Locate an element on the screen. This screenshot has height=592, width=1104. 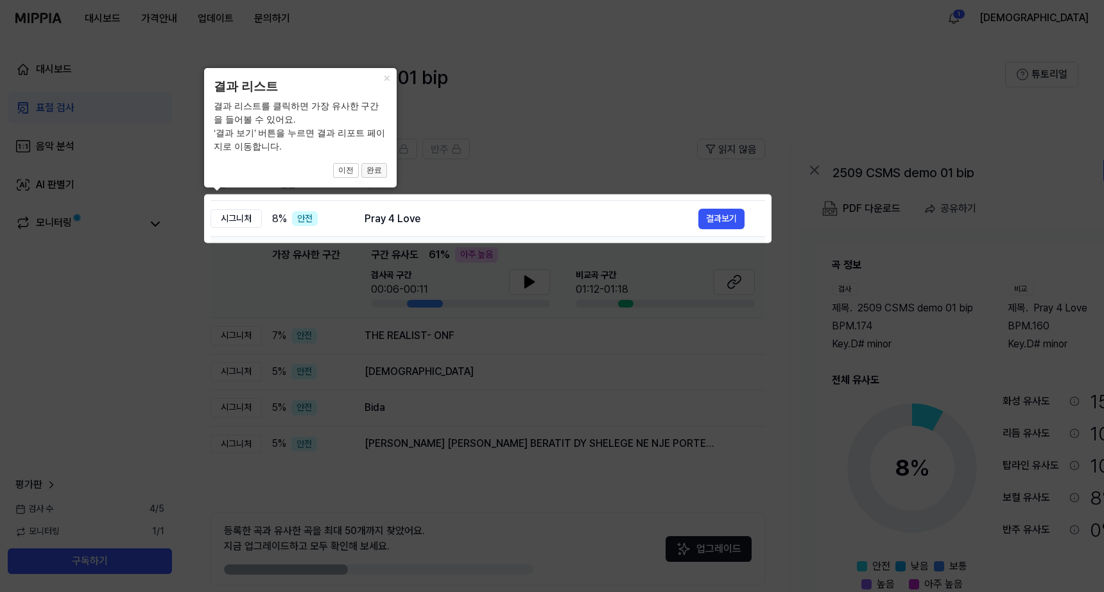
a: 결과보기 is located at coordinates (721, 219).